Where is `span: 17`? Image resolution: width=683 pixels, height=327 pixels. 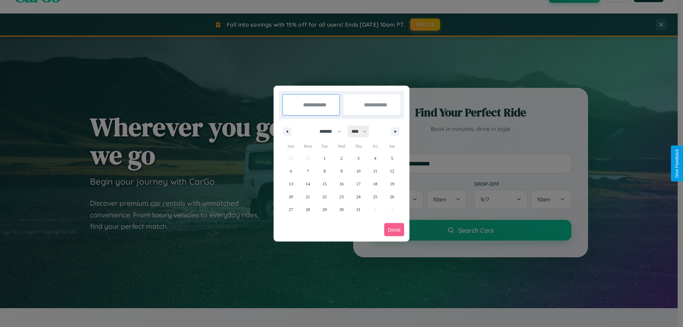 span: 17 is located at coordinates (358, 184).